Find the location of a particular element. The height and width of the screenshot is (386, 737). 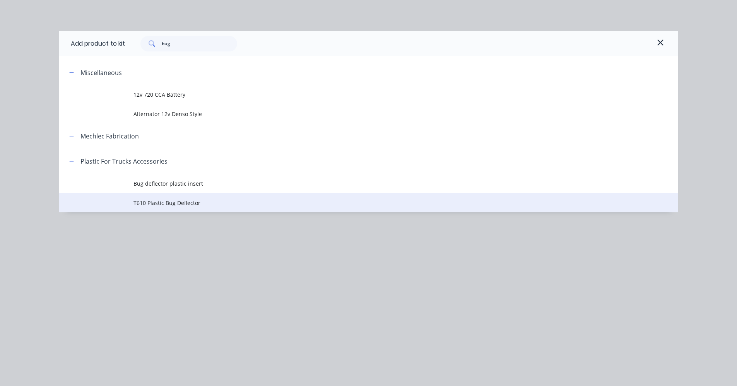

span: 12v 720 CCA Battery is located at coordinates (351, 94).